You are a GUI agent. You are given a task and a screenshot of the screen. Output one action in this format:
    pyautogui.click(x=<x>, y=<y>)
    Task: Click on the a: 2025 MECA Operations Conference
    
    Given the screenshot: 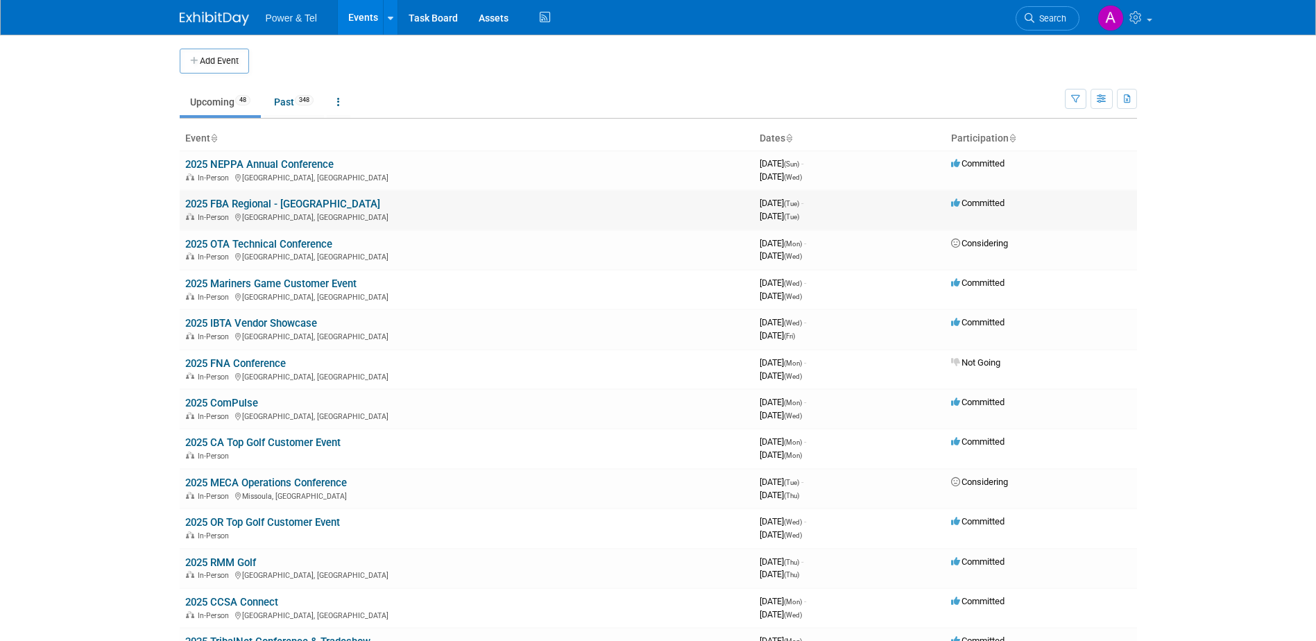 What is the action you would take?
    pyautogui.click(x=266, y=483)
    